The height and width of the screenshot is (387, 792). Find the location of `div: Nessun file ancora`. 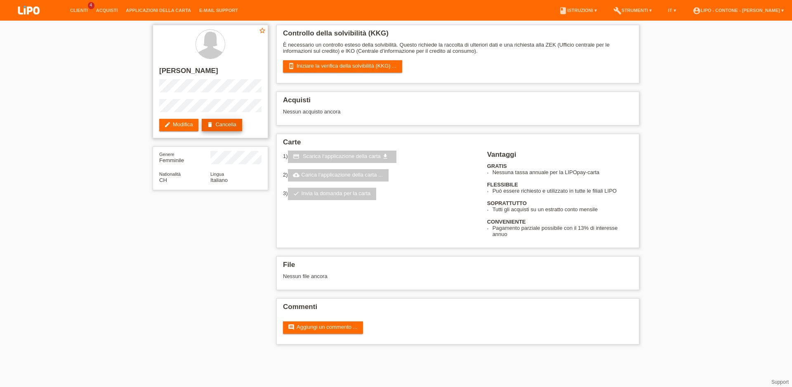

div: Nessun file ancora is located at coordinates (409, 276).